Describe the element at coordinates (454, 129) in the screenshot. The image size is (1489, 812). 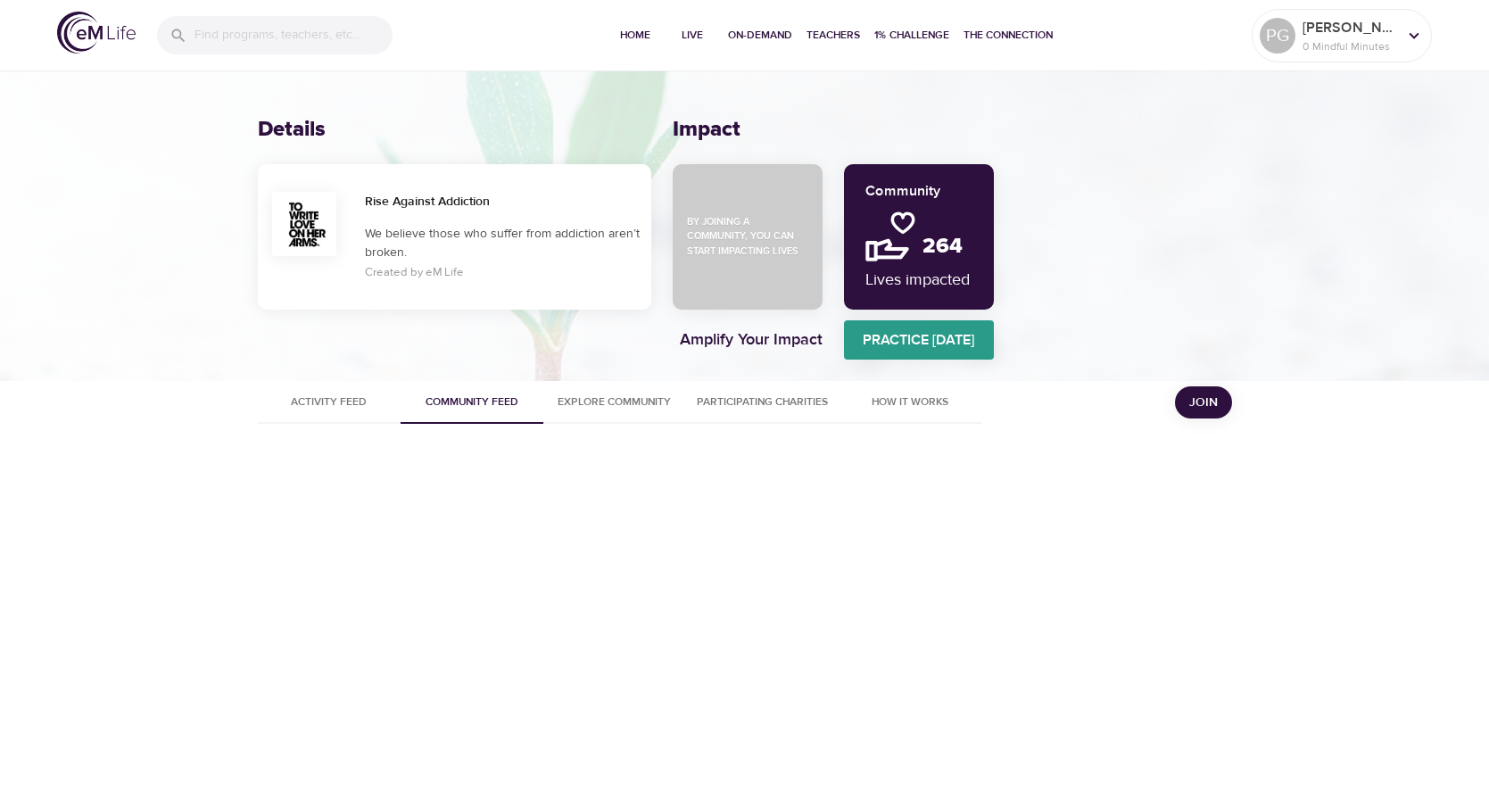
I see `h2: Details` at that location.